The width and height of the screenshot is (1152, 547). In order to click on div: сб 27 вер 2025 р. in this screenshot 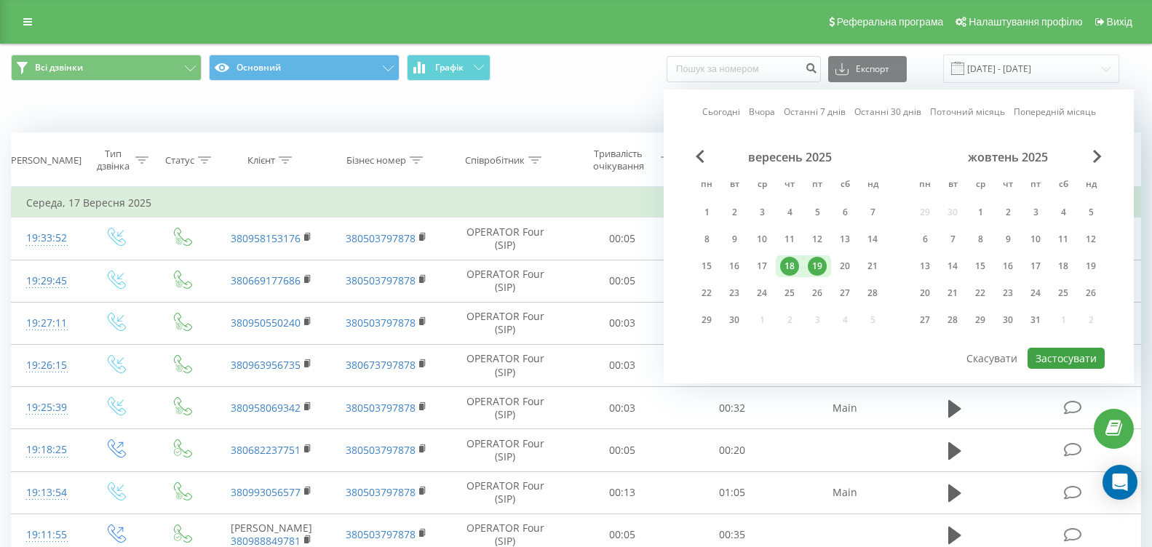, I will do `click(845, 293)`.